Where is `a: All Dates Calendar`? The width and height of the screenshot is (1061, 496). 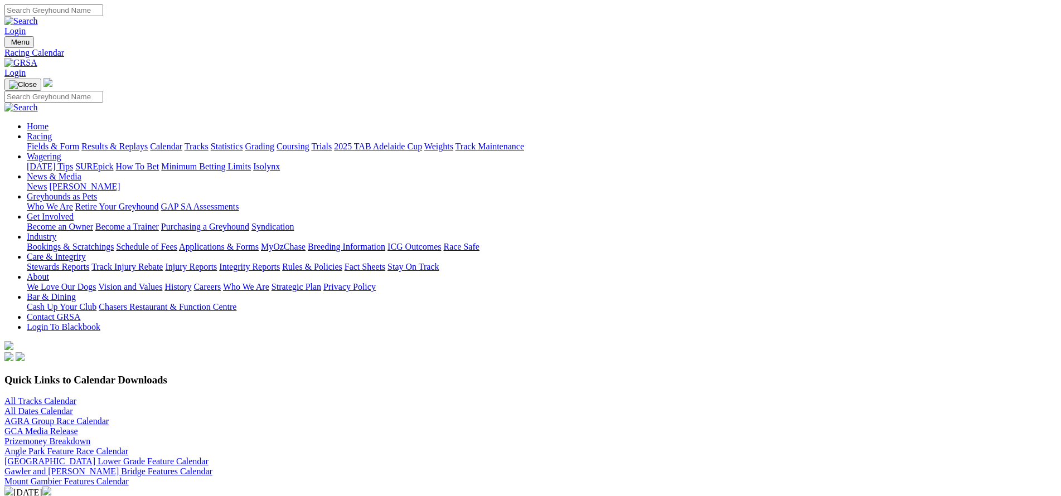 a: All Dates Calendar is located at coordinates (38, 411).